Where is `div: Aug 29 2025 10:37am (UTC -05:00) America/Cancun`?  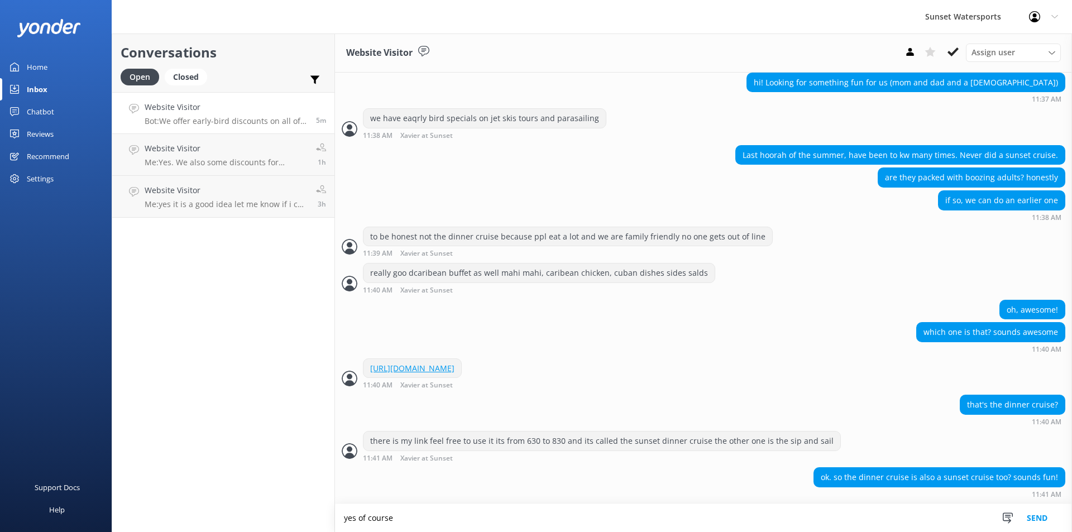
div: Aug 29 2025 10:37am (UTC -05:00) America/Cancun is located at coordinates (905, 99).